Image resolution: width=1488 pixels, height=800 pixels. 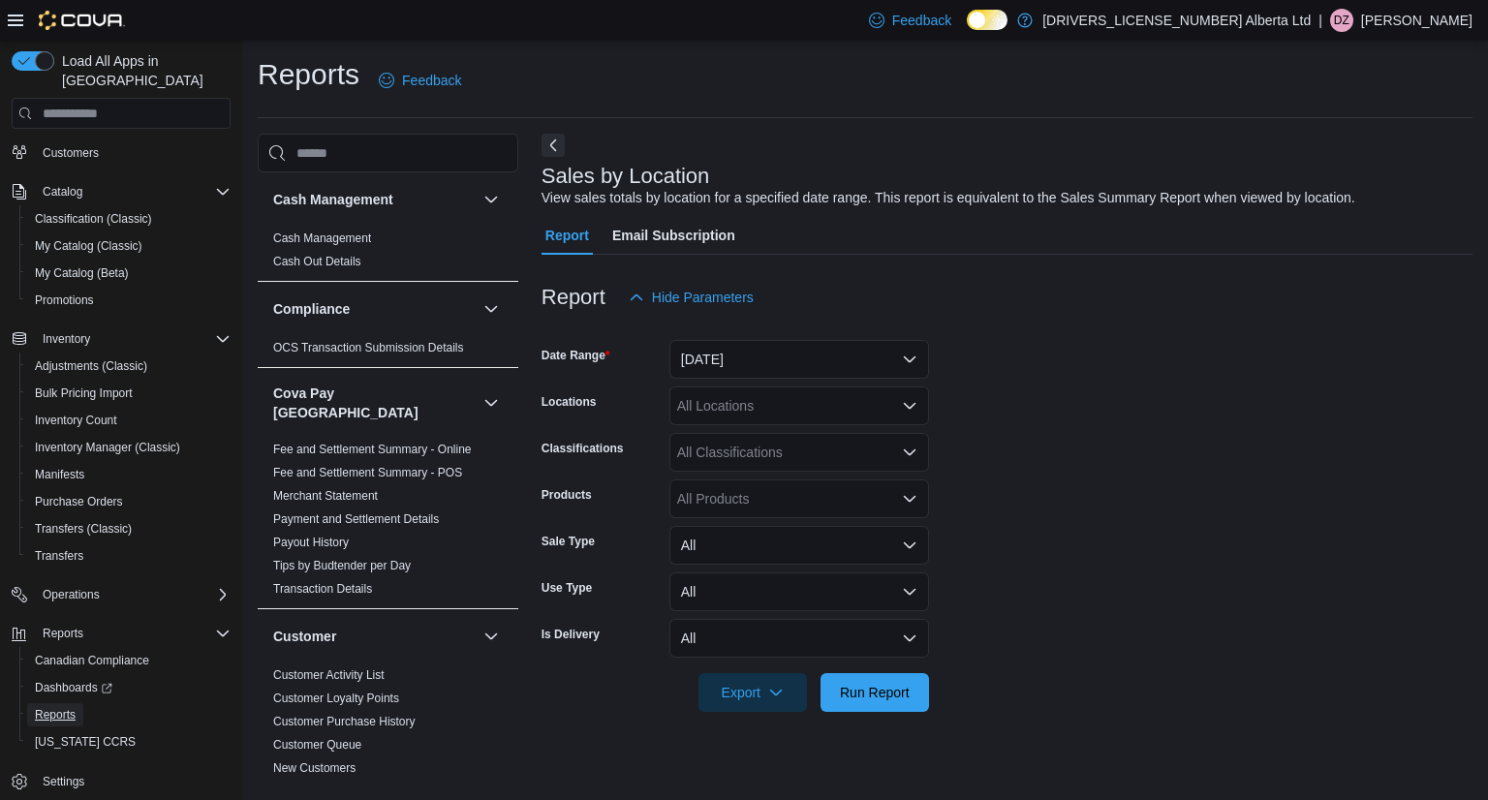 What do you see at coordinates (129, 529) in the screenshot?
I see `span: Transfers (Classic)` at bounding box center [129, 529].